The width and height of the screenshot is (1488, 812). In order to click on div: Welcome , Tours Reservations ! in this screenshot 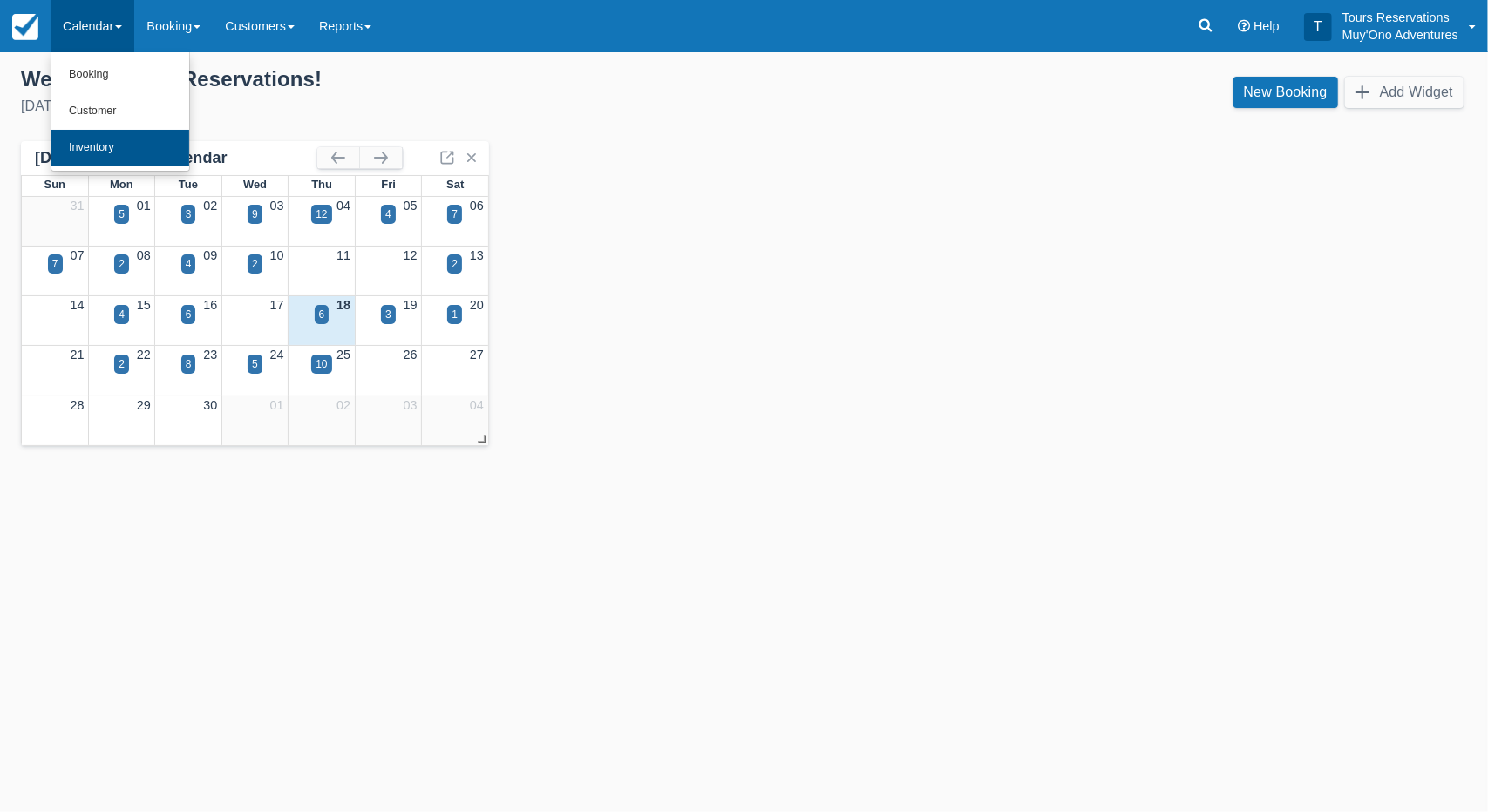, I will do `click(376, 79)`.